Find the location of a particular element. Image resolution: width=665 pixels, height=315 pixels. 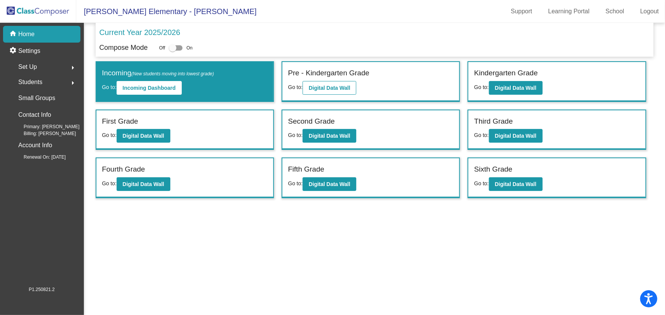

span: Off is located at coordinates (162, 48).